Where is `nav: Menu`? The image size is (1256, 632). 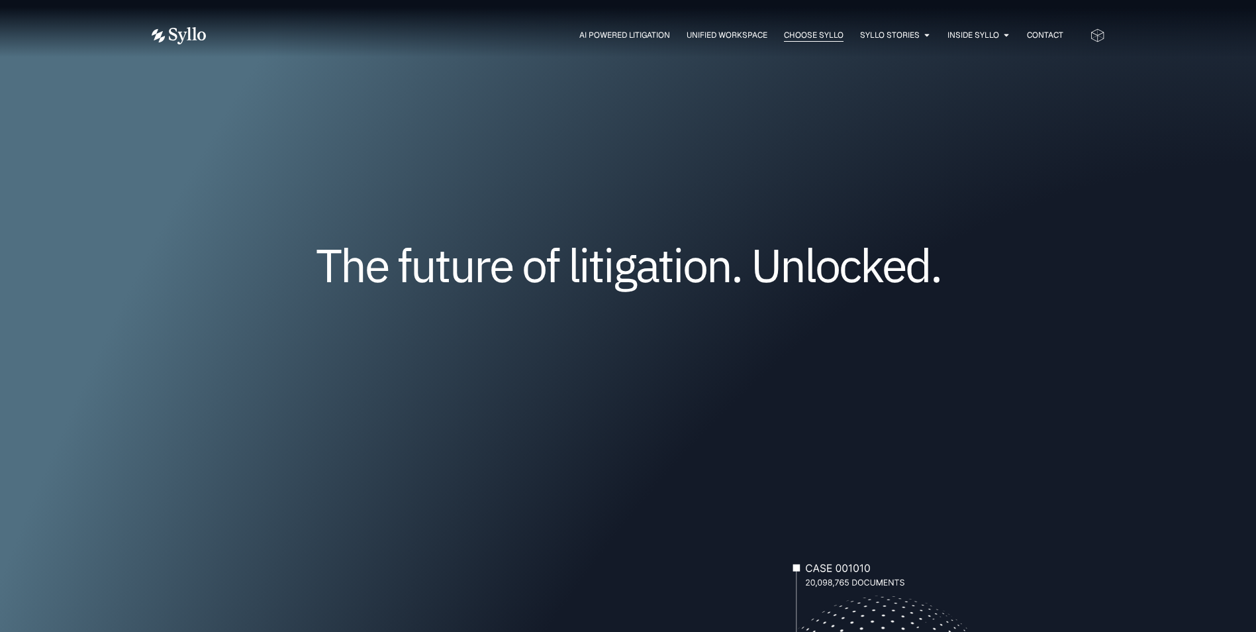 nav: Menu is located at coordinates (647, 35).